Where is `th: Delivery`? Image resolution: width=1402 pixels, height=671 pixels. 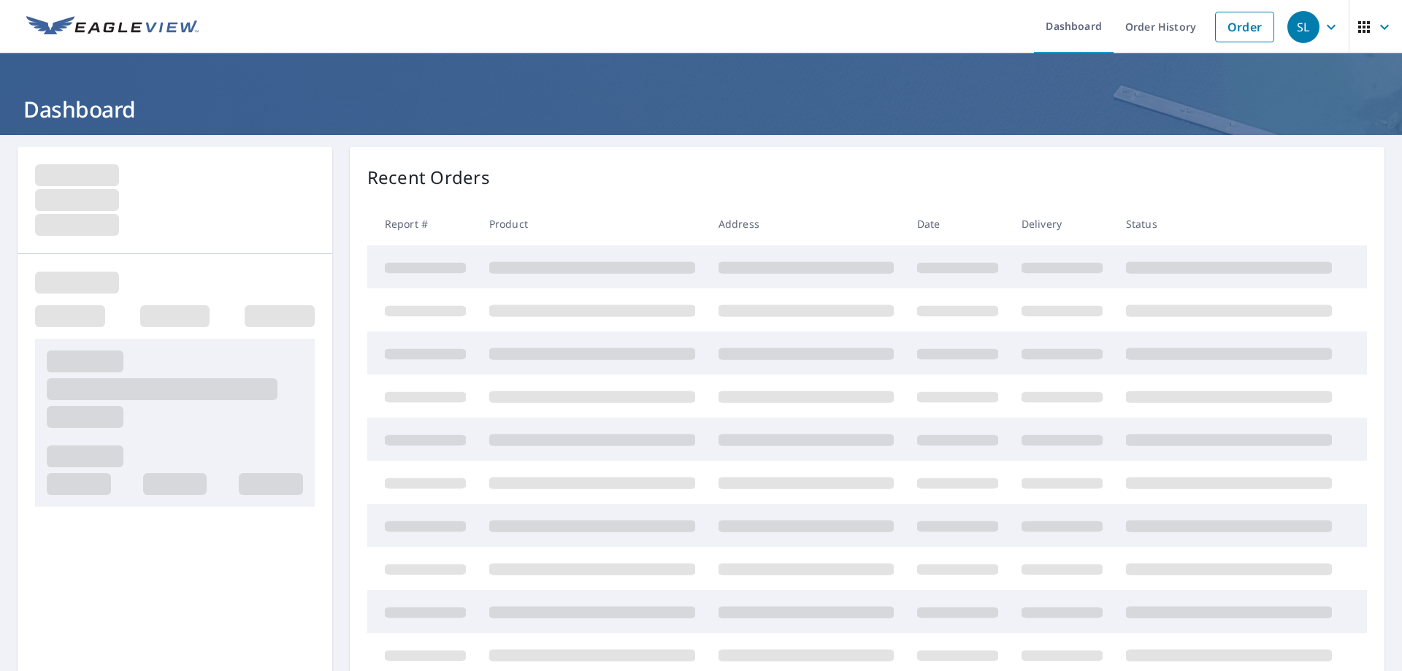
th: Delivery is located at coordinates (1062, 223).